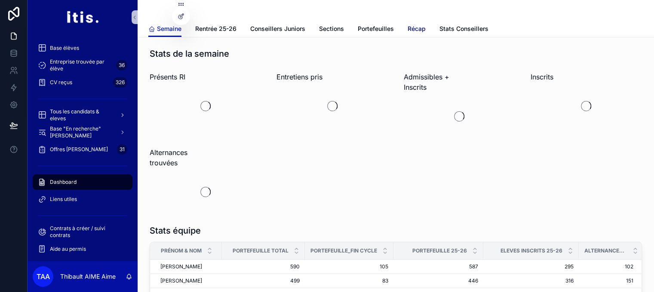  What do you see at coordinates (181, 251) in the screenshot?
I see `span: Prénom & NOM` at bounding box center [181, 251].